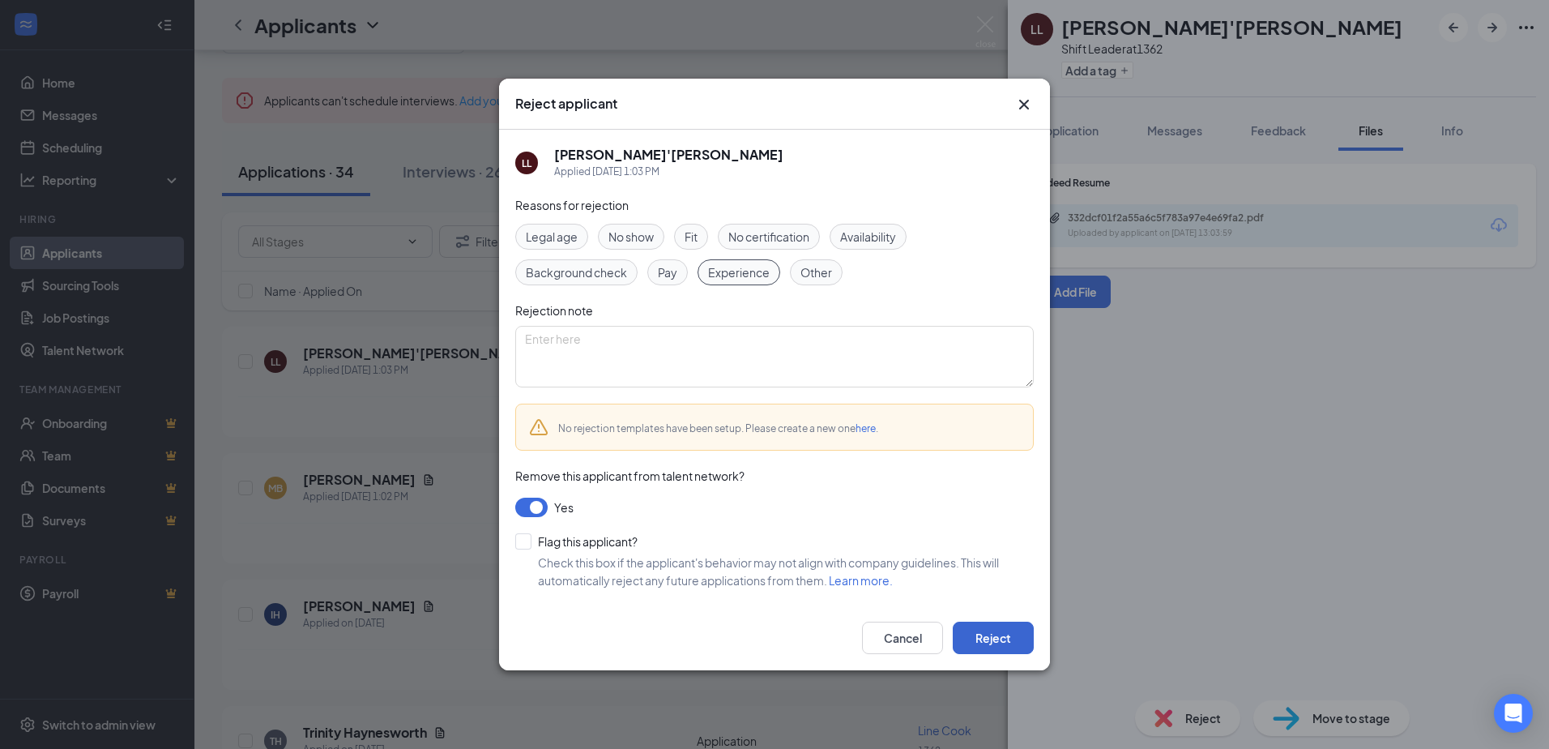  I want to click on button: Close, so click(1024, 105).